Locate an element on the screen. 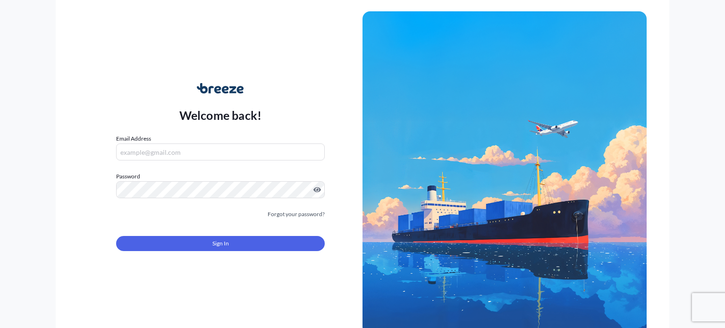  button: Sign In is located at coordinates (220, 243).